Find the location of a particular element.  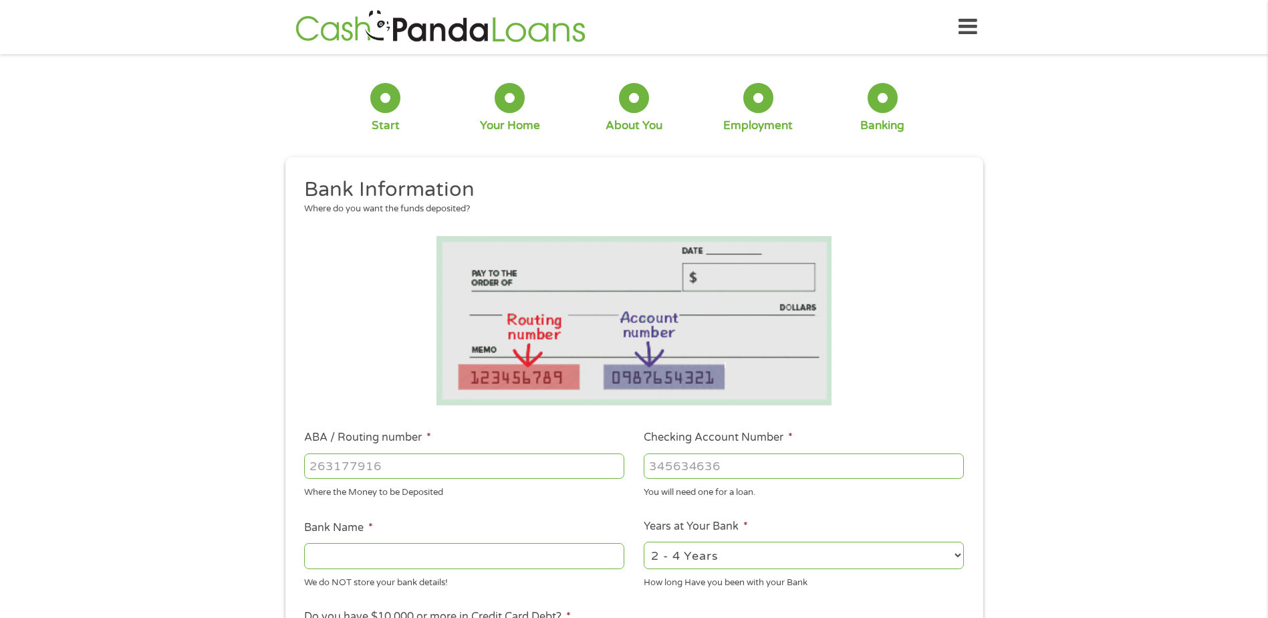

div: We do NOT store your bank details! is located at coordinates (464, 580).